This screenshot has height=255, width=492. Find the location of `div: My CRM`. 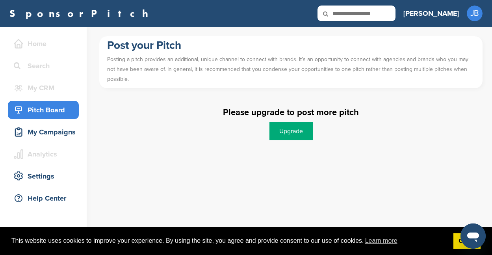

div: My CRM is located at coordinates (45, 88).